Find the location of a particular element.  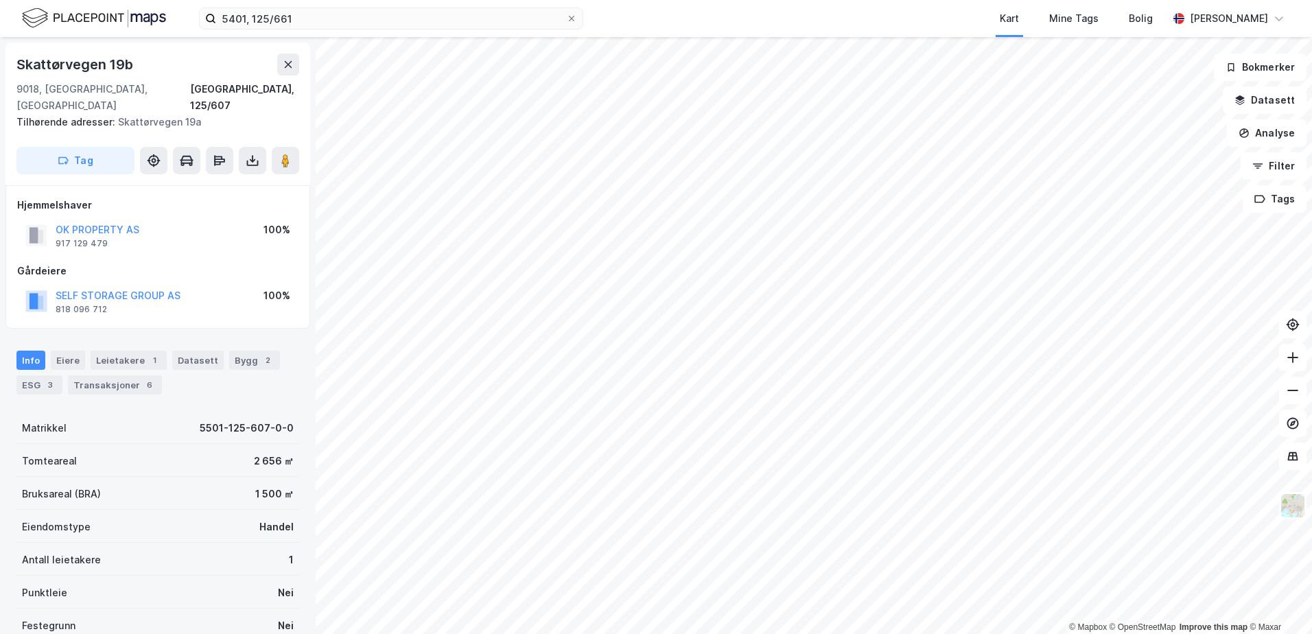

div: Bolig is located at coordinates (1140, 19).